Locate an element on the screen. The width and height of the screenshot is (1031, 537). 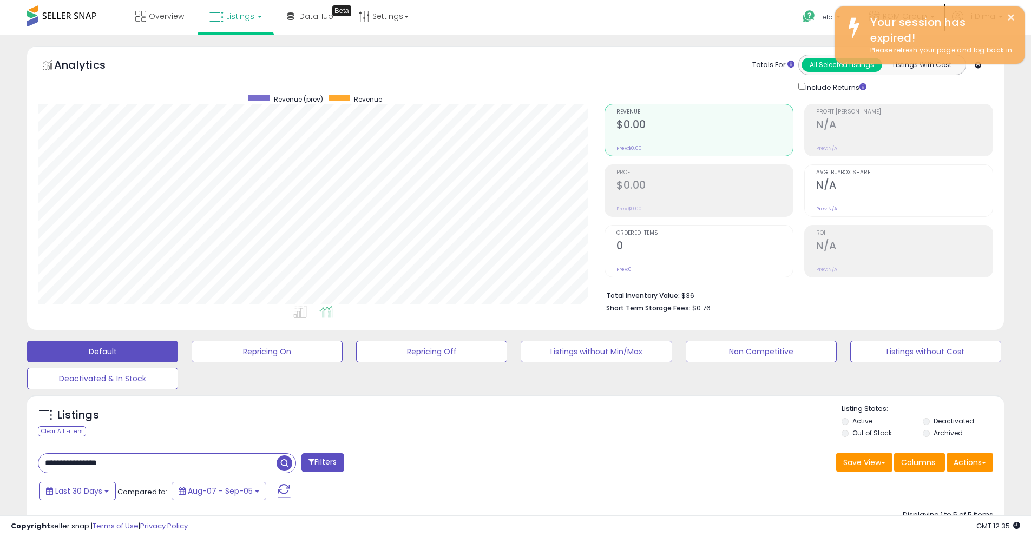
button: All Selected Listings is located at coordinates (841, 65).